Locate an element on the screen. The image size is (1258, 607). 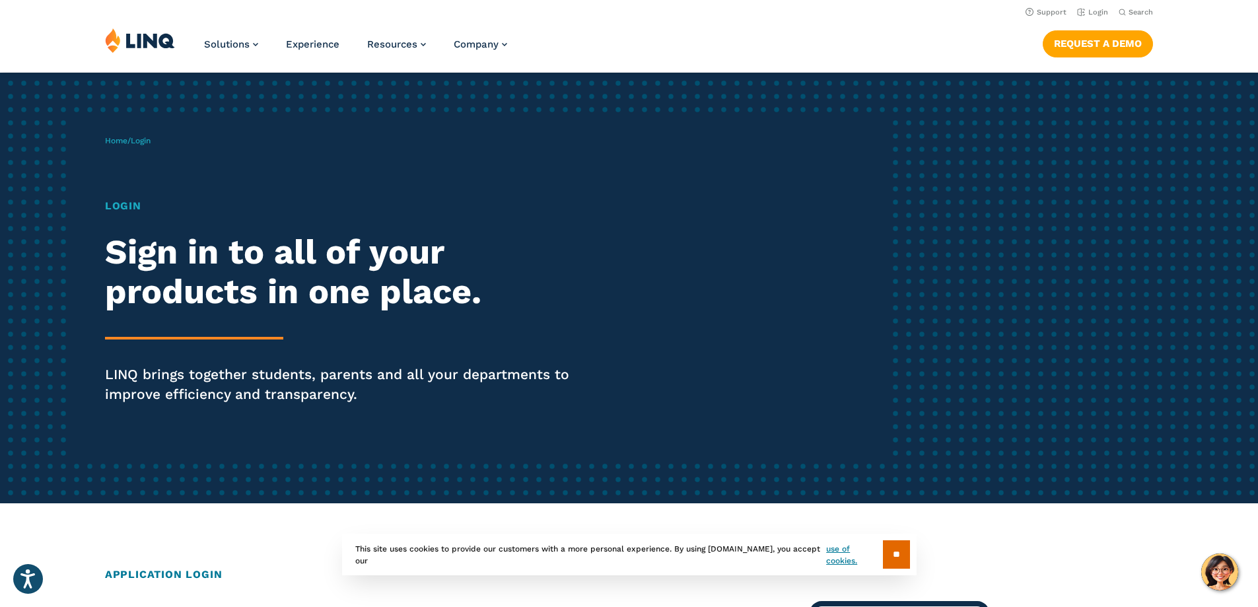
a: Solutions is located at coordinates (231, 44).